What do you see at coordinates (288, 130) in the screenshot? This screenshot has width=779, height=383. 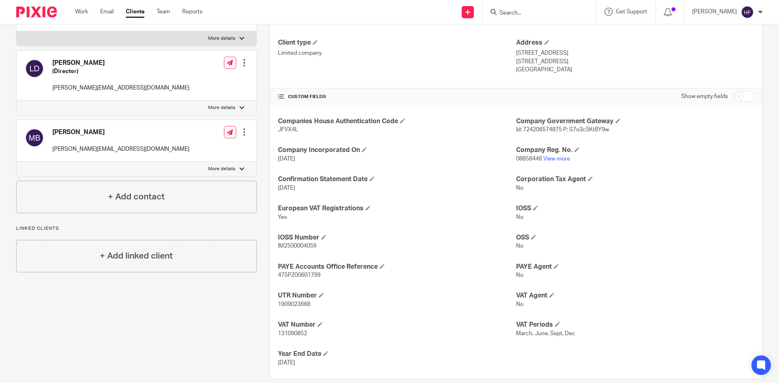 I see `span: JFVX4L` at bounding box center [288, 130].